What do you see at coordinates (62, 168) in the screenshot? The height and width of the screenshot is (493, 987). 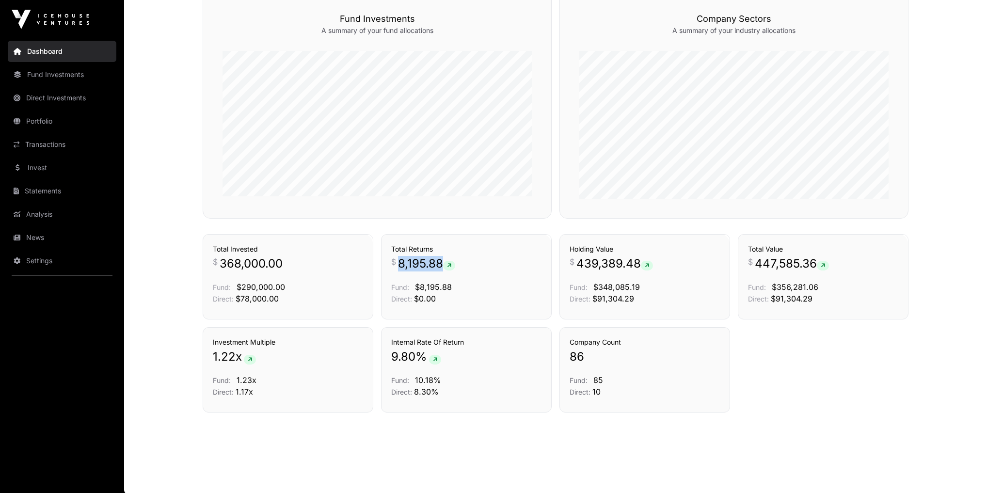 I see `a: Invest` at bounding box center [62, 168].